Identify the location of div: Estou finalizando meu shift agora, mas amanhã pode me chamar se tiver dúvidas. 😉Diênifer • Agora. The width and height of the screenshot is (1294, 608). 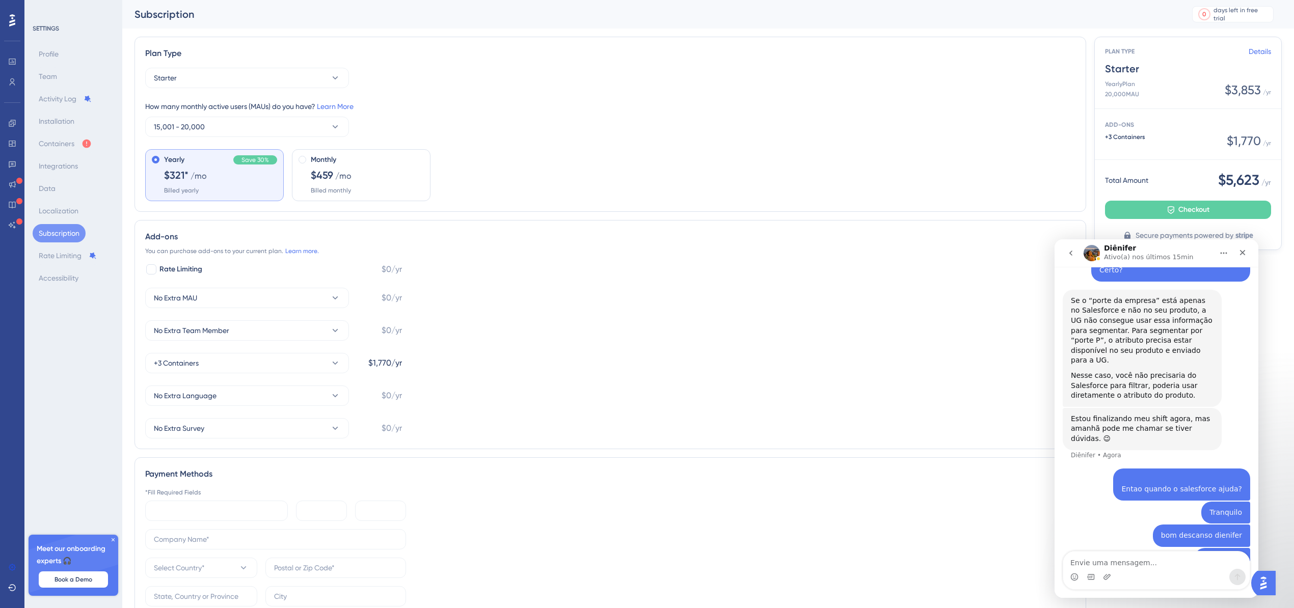
(88, 190).